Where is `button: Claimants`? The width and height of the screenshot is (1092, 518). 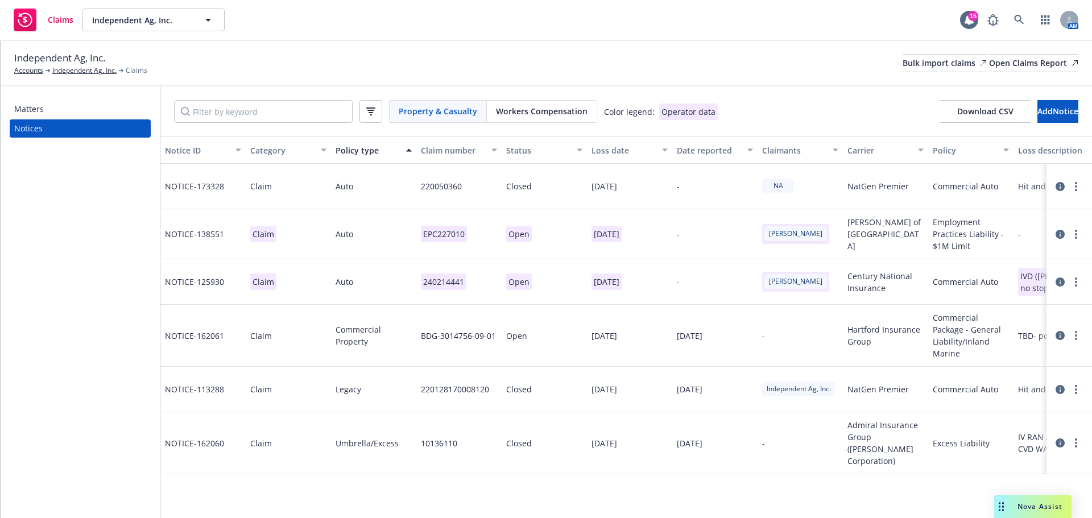
button: Claimants is located at coordinates (800, 150).